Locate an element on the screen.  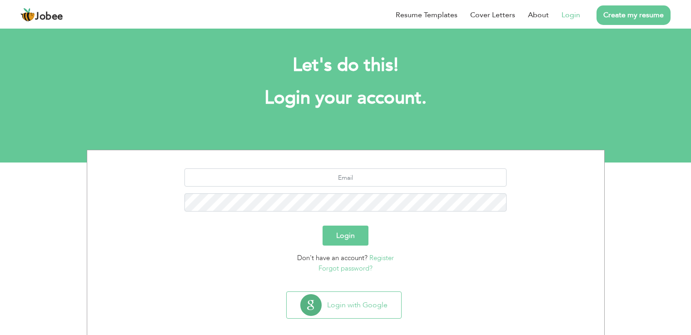
h2: Let's do this! is located at coordinates (346, 65).